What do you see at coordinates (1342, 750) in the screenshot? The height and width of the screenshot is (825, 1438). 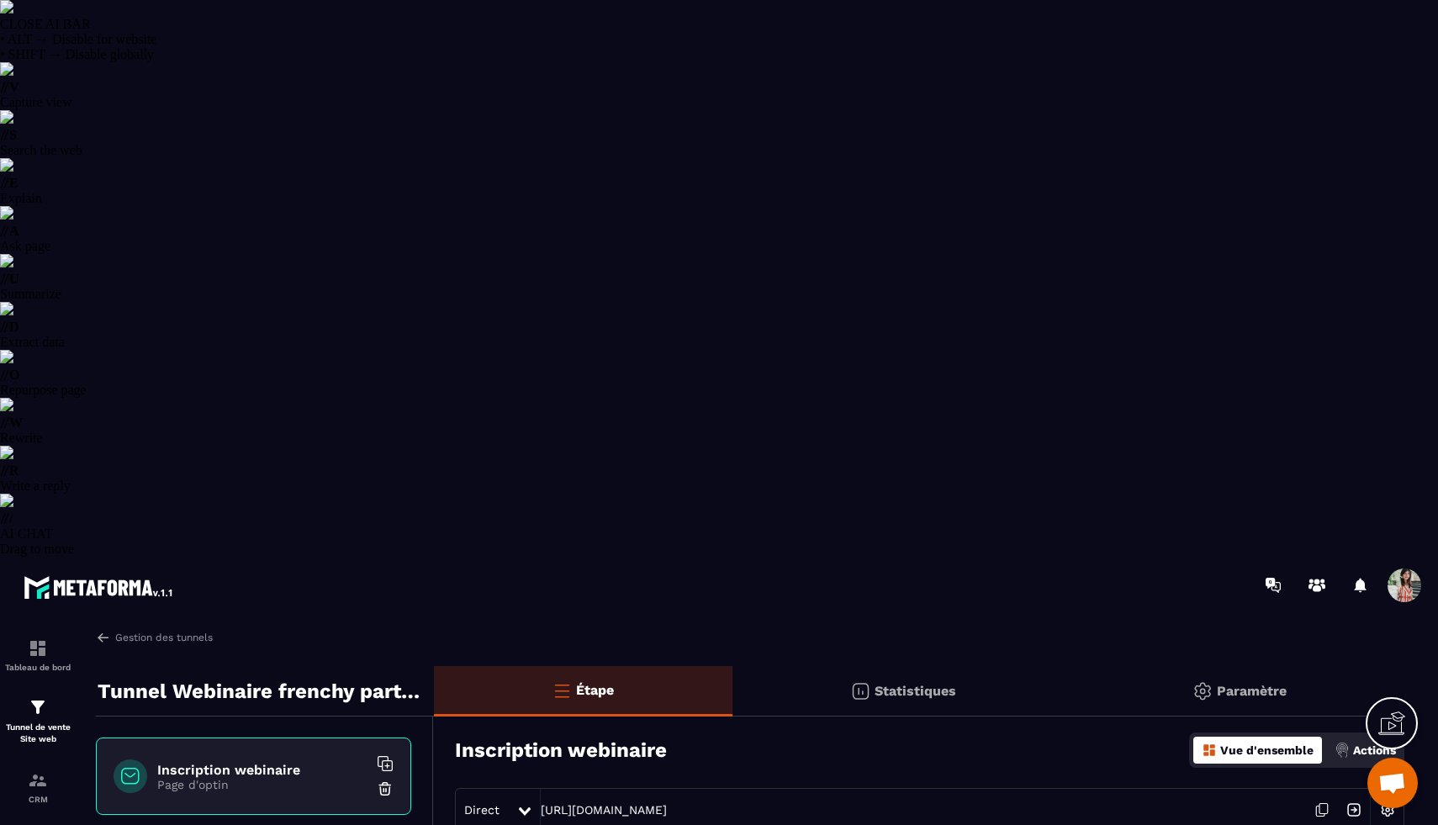 I see `img: actions.d6e523a2.png` at bounding box center [1342, 750].